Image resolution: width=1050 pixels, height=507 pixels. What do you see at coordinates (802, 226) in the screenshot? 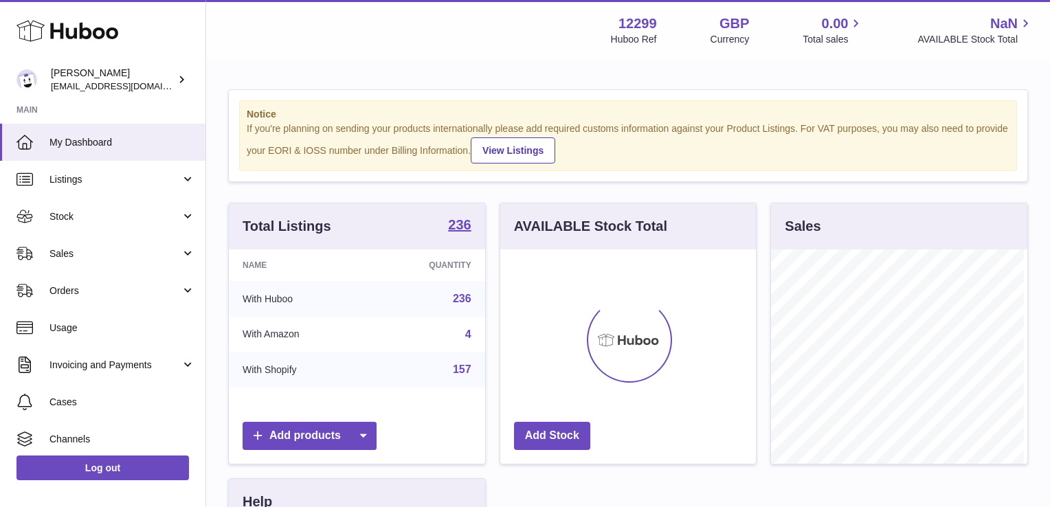
I see `h3: Sales` at bounding box center [802, 226].